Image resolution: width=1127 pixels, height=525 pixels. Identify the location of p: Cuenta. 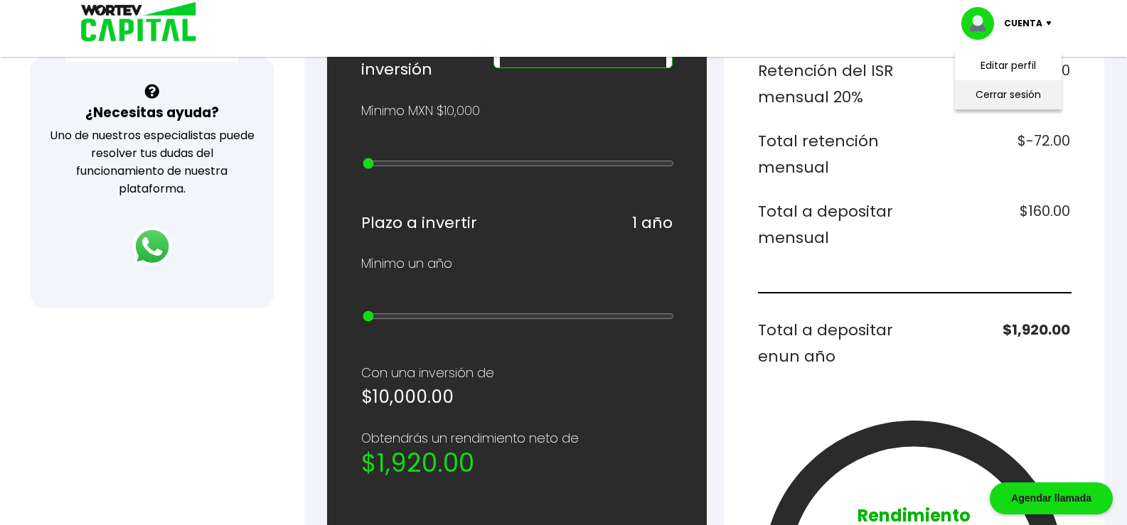
(1023, 23).